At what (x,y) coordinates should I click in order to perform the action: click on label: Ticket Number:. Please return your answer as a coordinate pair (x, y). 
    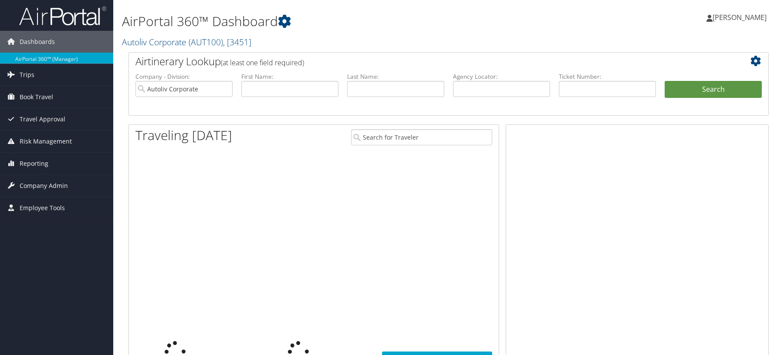
    Looking at the image, I should click on (607, 77).